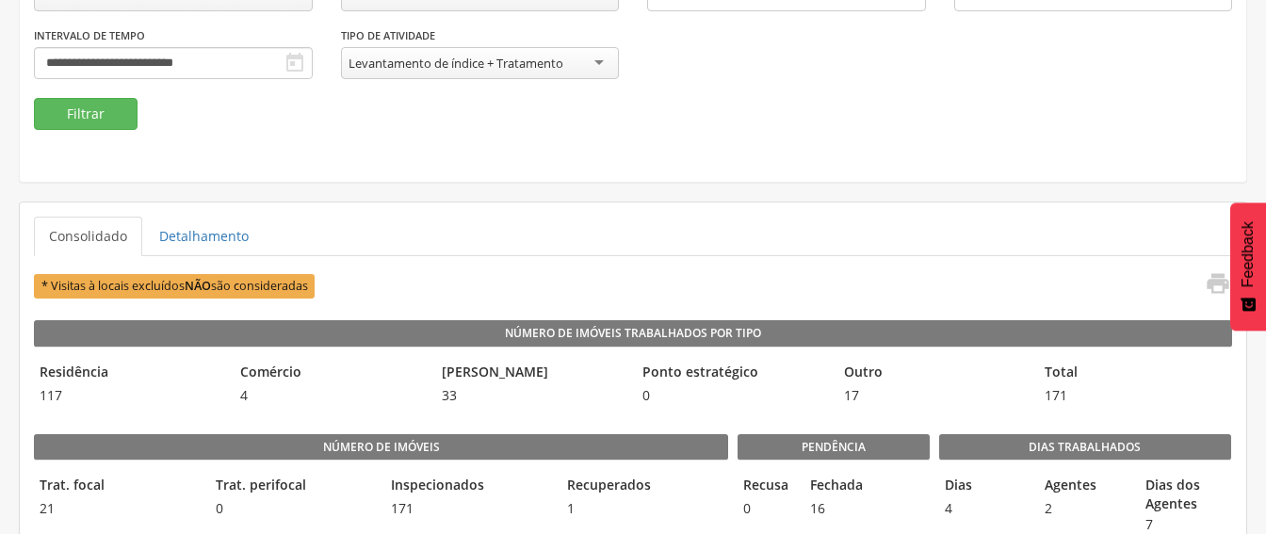 This screenshot has height=534, width=1266. Describe the element at coordinates (293, 486) in the screenshot. I see `legend: Trat. perifocal` at that location.